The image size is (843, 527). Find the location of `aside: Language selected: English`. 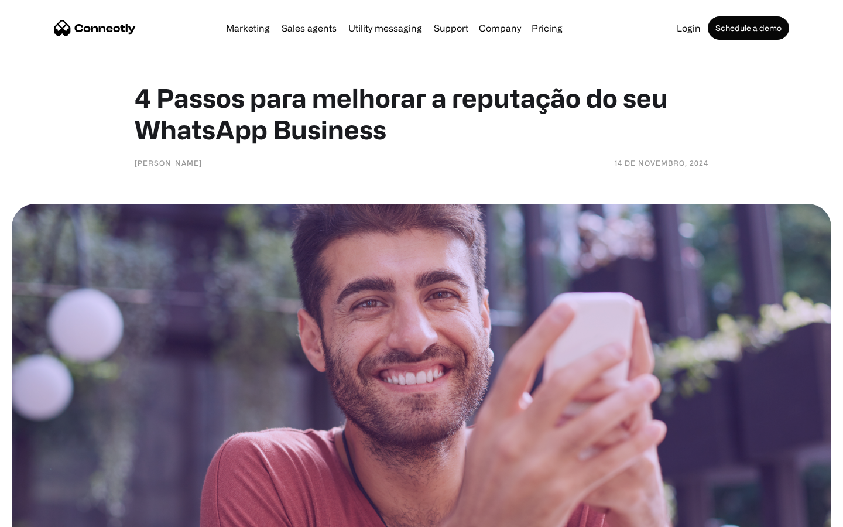

aside: Language selected: English is located at coordinates (41, 515).